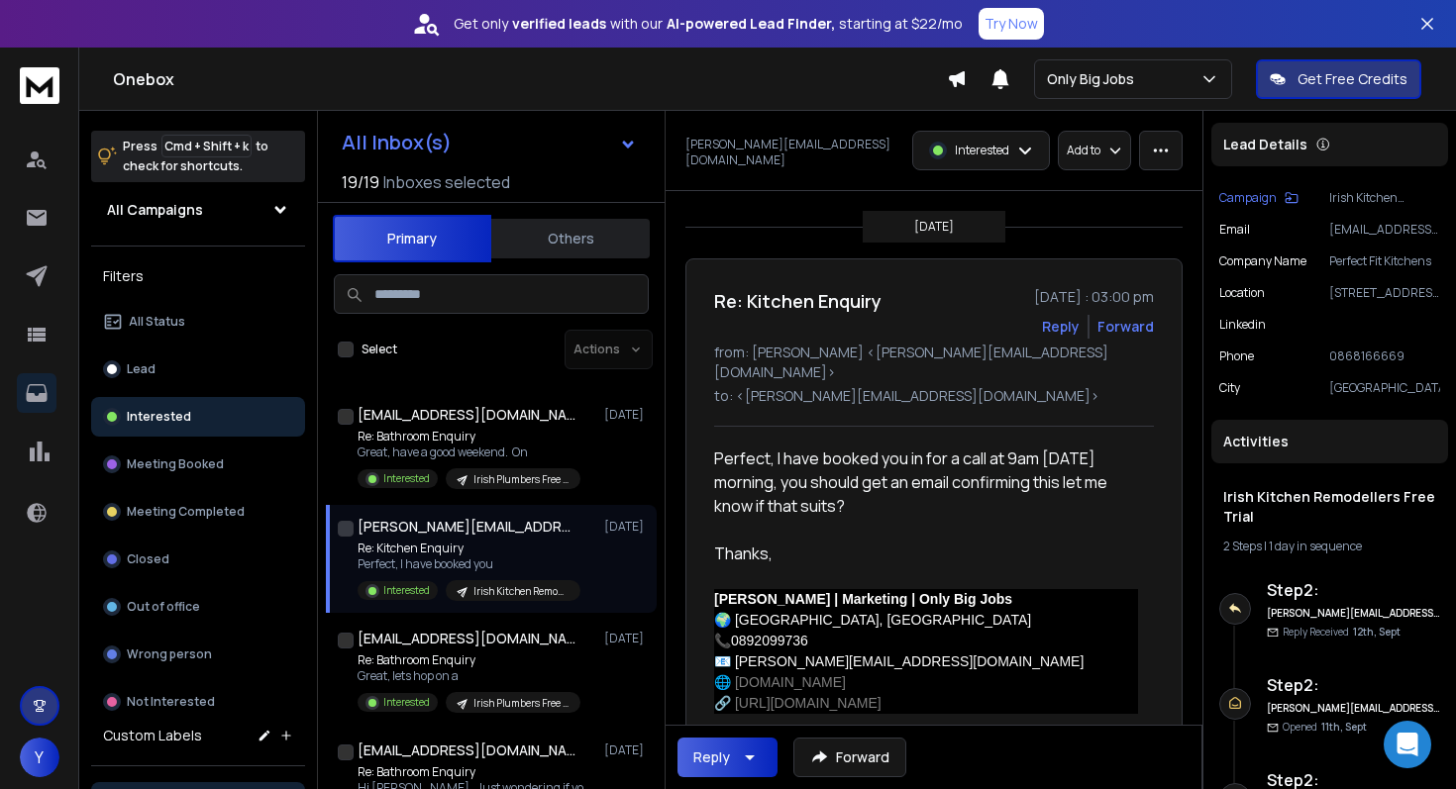 The image size is (1456, 789). I want to click on p: location, so click(1242, 293).